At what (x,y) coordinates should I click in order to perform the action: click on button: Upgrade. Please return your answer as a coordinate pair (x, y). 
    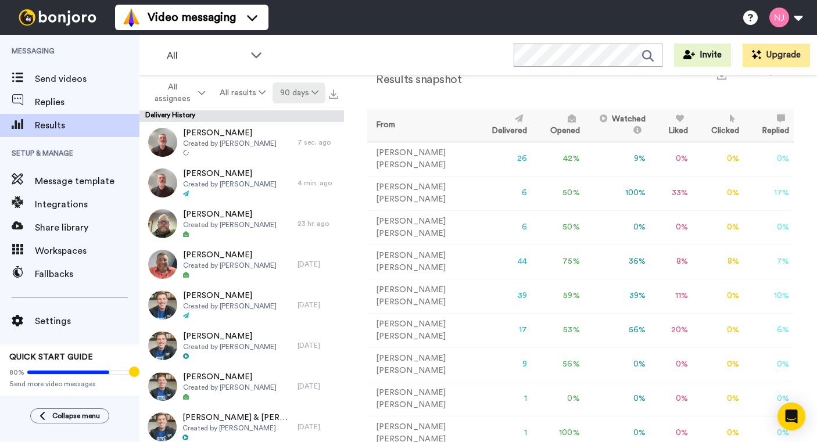
    Looking at the image, I should click on (777, 55).